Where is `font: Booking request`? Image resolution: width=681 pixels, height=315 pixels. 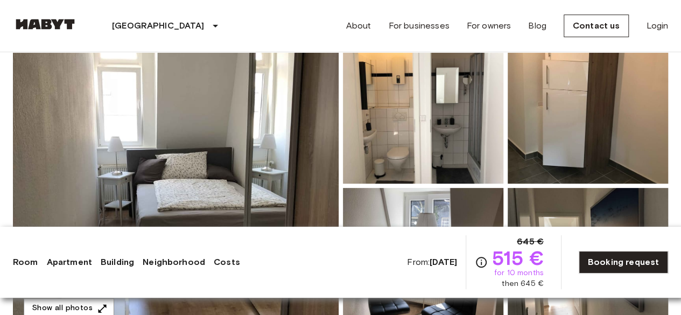 font: Booking request is located at coordinates (624, 262).